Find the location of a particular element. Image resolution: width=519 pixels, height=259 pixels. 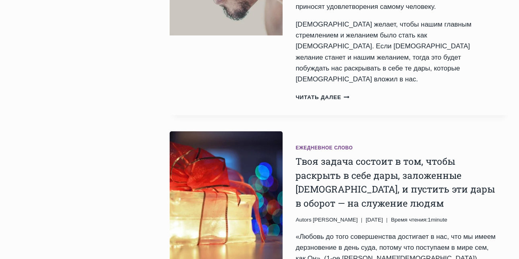

span: minute is located at coordinates (439, 219).